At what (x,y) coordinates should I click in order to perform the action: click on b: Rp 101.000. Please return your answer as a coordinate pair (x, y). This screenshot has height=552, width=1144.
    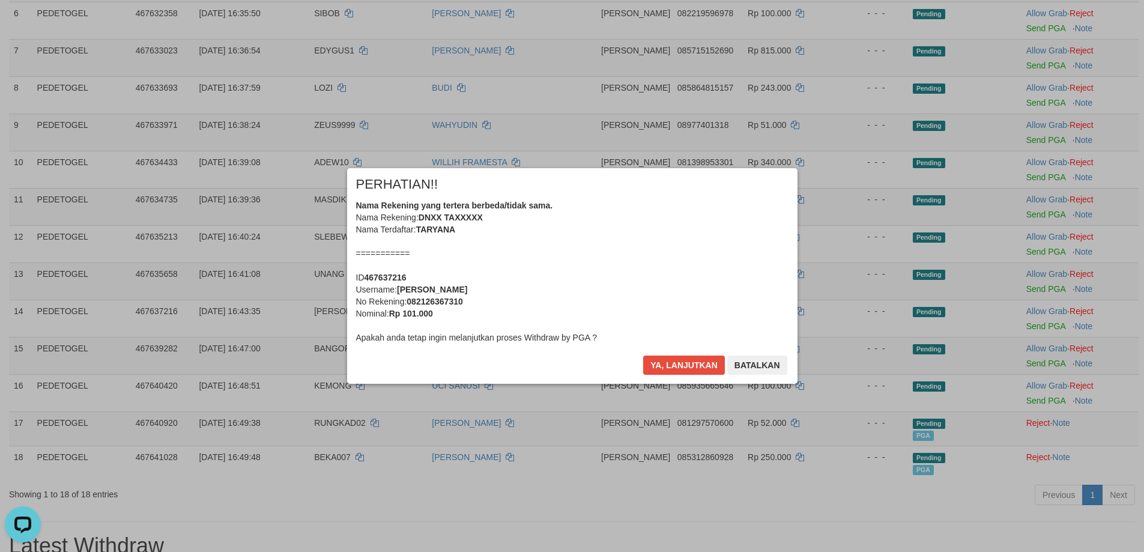
    Looking at the image, I should click on (411, 313).